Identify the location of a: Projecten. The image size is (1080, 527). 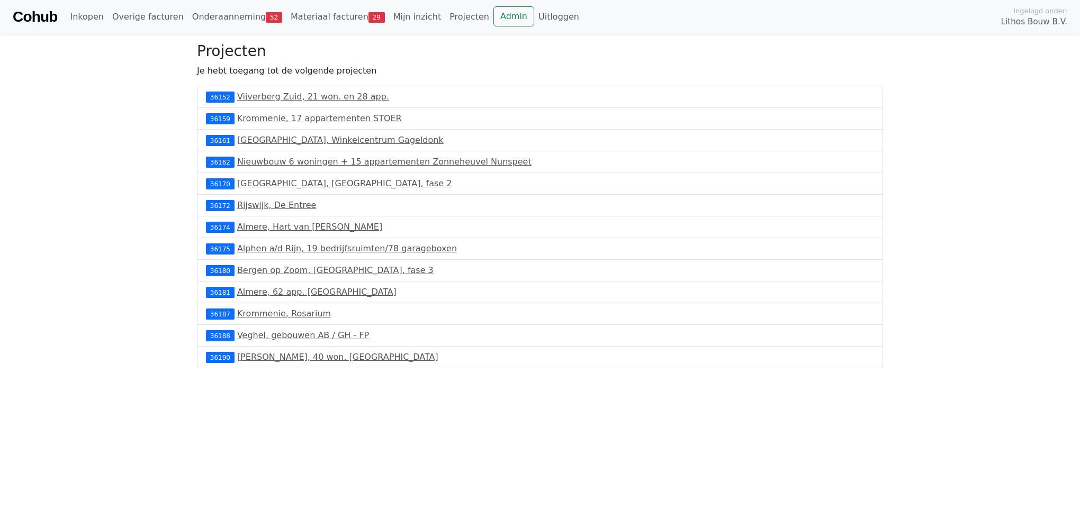
(469, 17).